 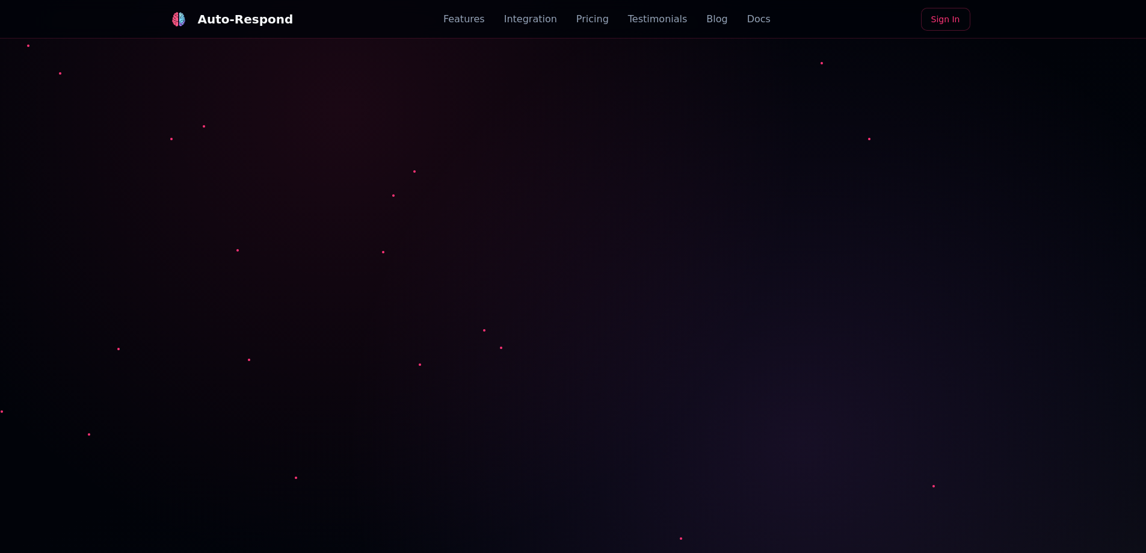 I want to click on a: Auto-Respond, so click(x=230, y=19).